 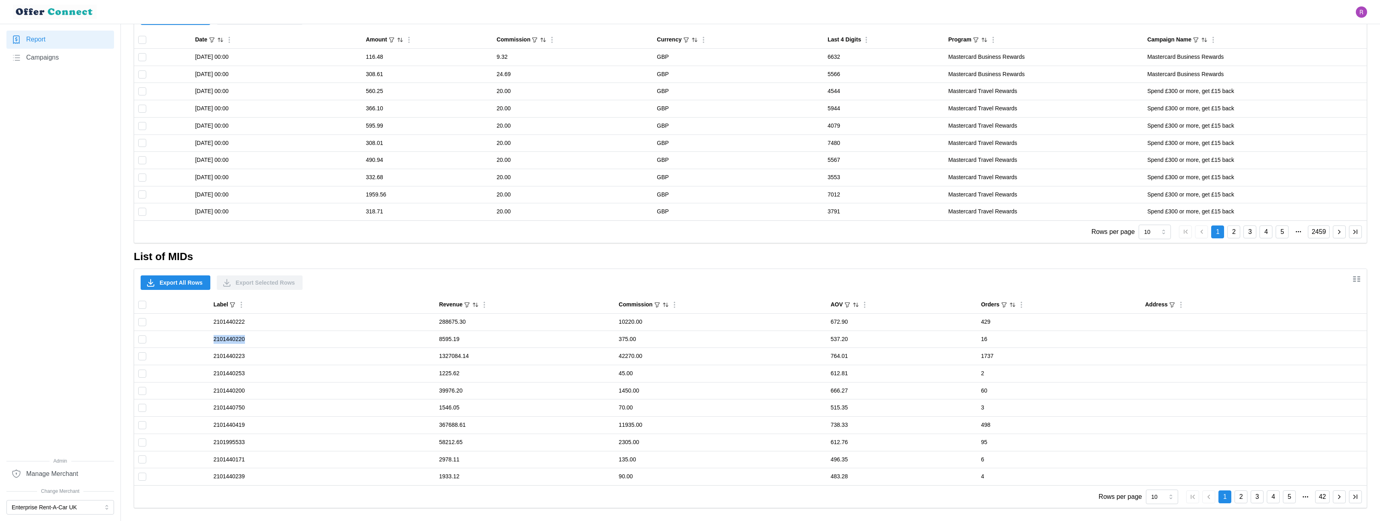 I want to click on button: Enterprise Rent-A-Car UK, so click(x=60, y=508).